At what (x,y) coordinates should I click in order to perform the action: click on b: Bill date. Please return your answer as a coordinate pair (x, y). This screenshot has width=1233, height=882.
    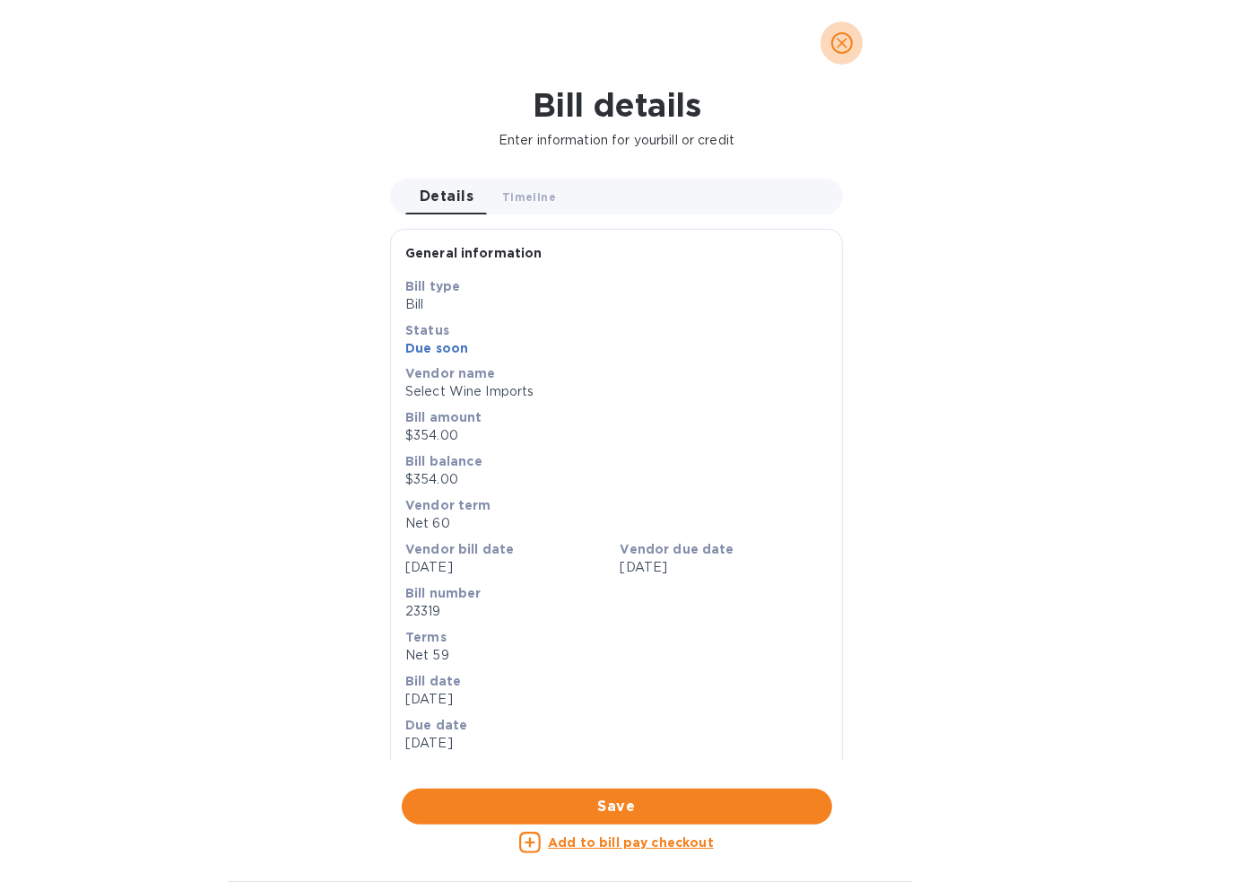
    Looking at the image, I should click on (433, 681).